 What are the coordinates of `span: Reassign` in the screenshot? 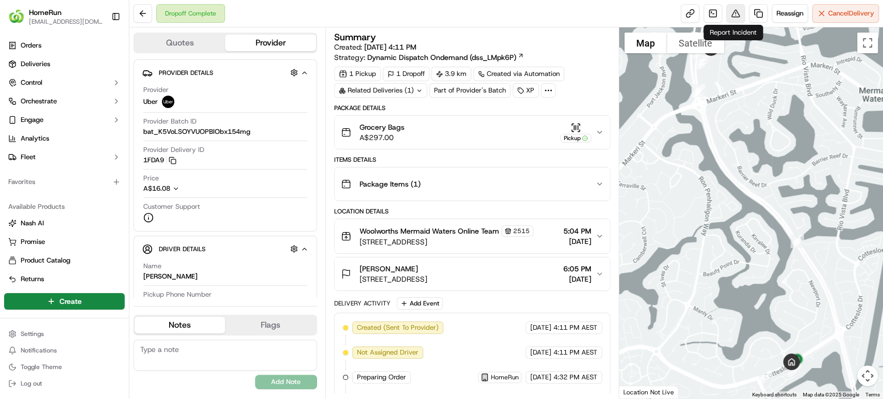 It's located at (790, 13).